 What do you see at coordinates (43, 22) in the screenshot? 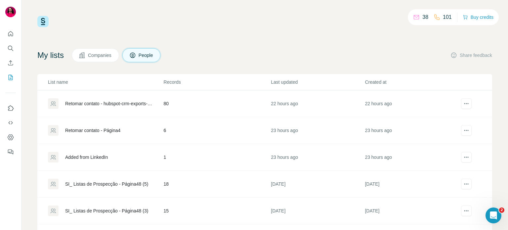
I see `img: Surfe Logo` at bounding box center [43, 22].